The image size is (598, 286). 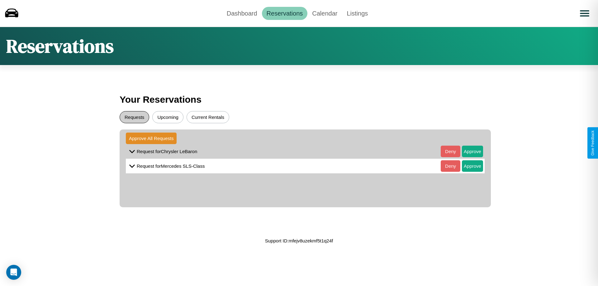 I want to click on button: Approve All Requests, so click(x=151, y=138).